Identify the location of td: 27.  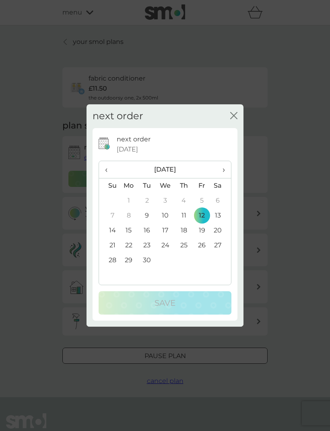
(221, 245).